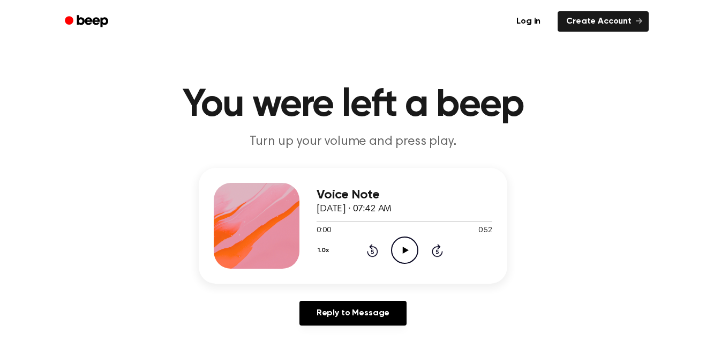  Describe the element at coordinates (353, 313) in the screenshot. I see `a: Reply to Message` at that location.